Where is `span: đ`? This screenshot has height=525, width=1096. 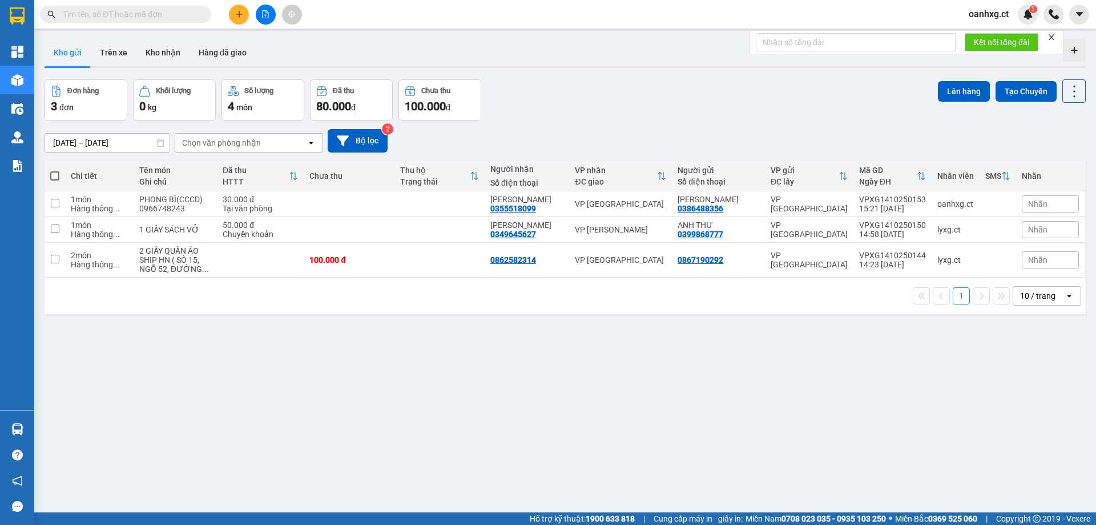 span: đ is located at coordinates (354, 107).